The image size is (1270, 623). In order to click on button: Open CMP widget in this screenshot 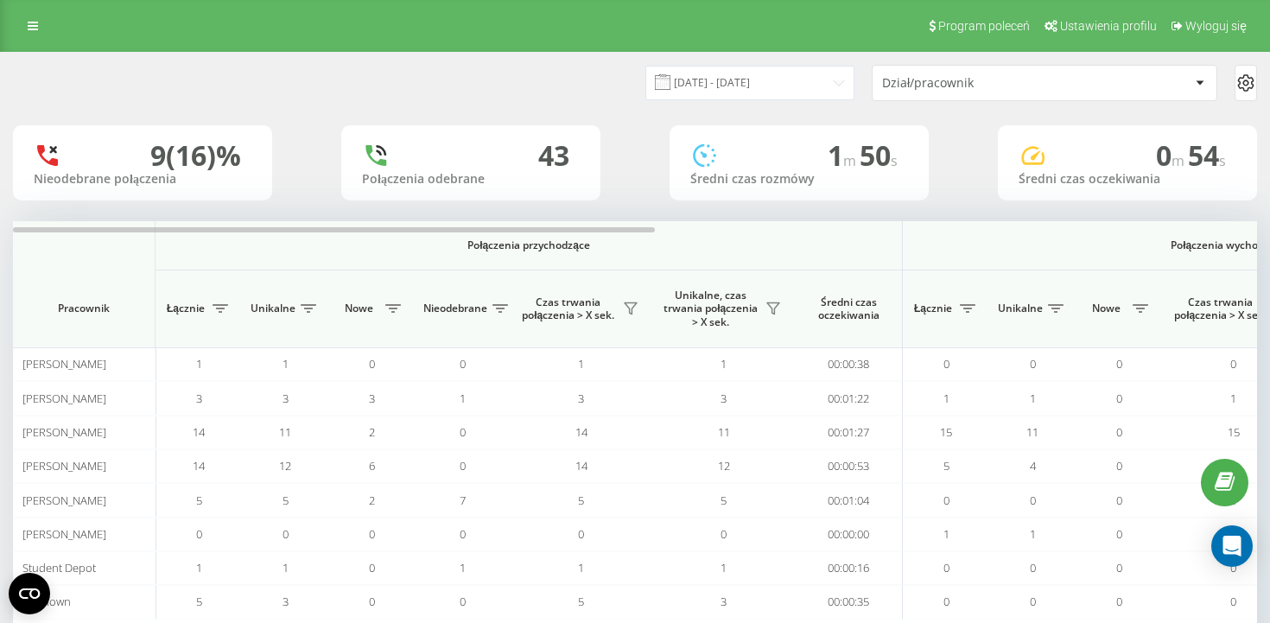, I will do `click(29, 593)`.